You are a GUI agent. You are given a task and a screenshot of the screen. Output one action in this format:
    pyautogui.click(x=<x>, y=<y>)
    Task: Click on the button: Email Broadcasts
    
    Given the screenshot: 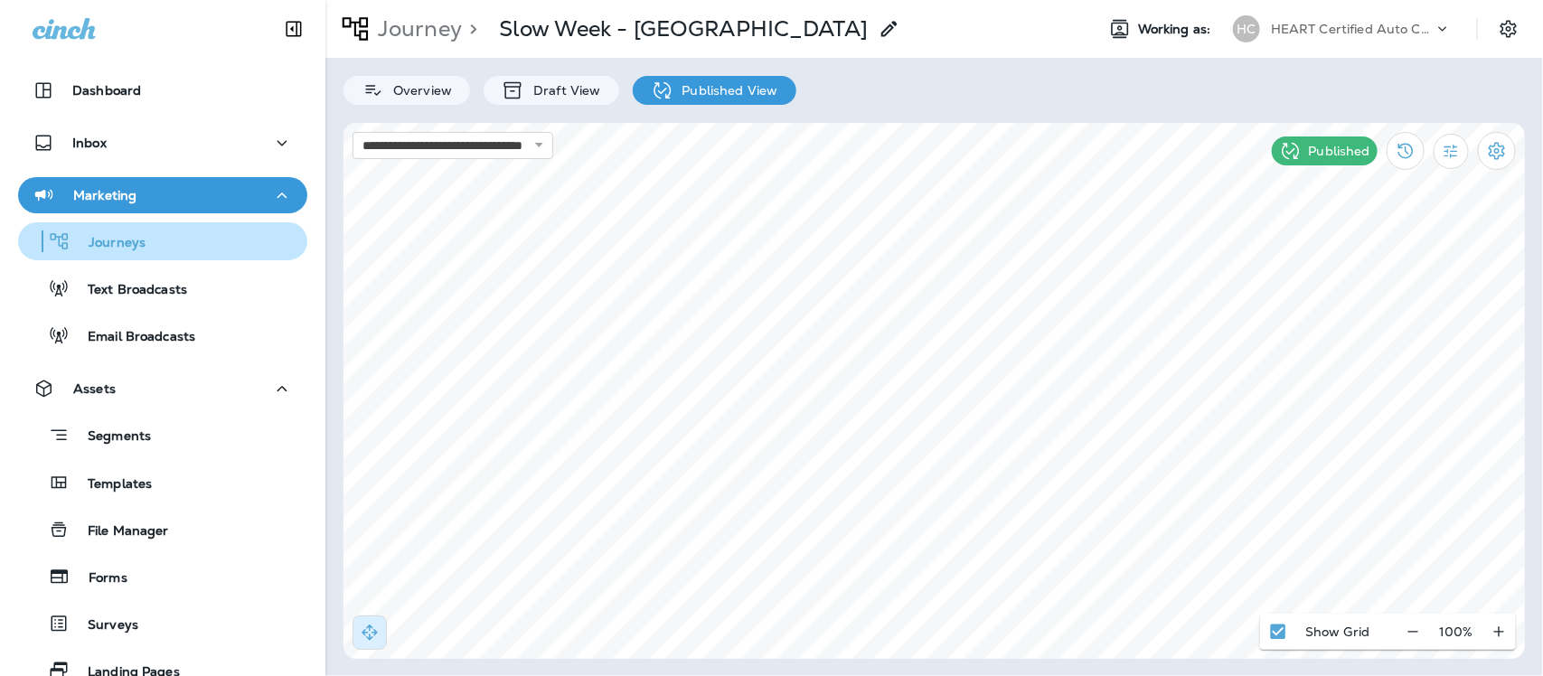 What is the action you would take?
    pyautogui.click(x=163, y=335)
    